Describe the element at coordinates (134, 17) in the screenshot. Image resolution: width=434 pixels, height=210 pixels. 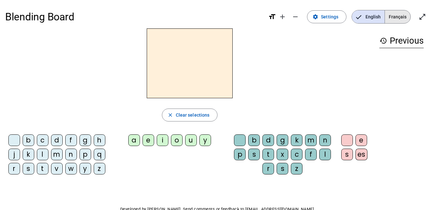
I see `h1: Blending Board` at that location.